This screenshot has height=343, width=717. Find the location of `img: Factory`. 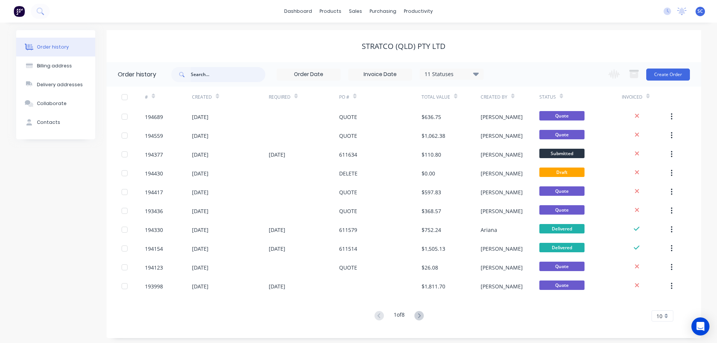

img: Factory is located at coordinates (19, 11).